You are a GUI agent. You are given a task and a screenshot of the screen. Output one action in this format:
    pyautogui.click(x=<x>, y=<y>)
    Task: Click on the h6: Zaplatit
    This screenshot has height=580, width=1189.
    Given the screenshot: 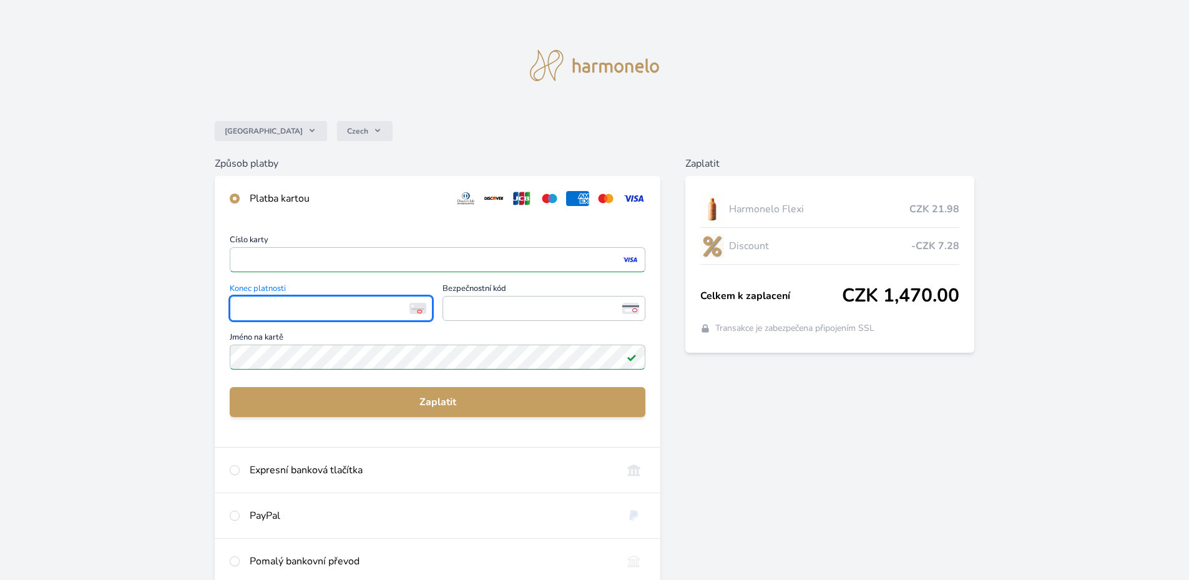 What is the action you would take?
    pyautogui.click(x=829, y=163)
    